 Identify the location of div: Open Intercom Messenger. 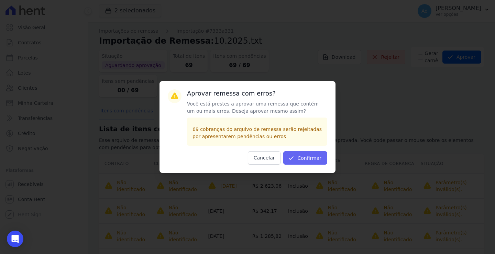
(15, 239).